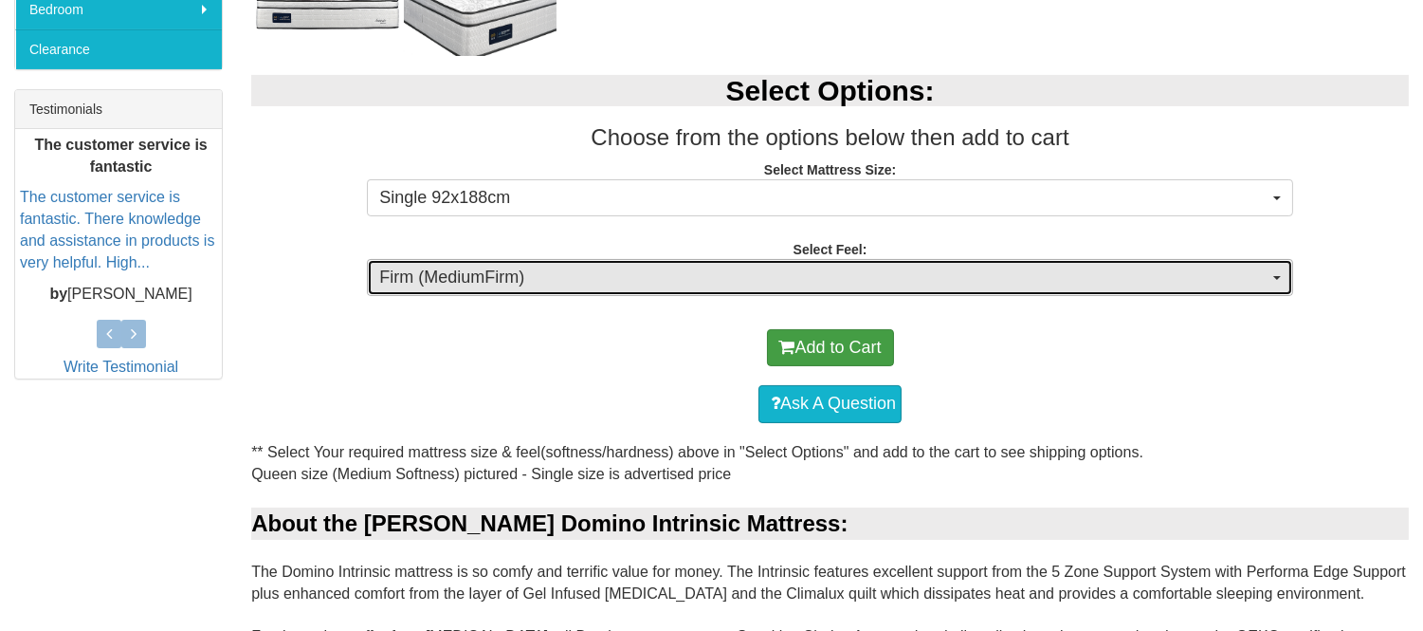 This screenshot has width=1423, height=631. Describe the element at coordinates (119, 49) in the screenshot. I see `a: Clearance` at that location.